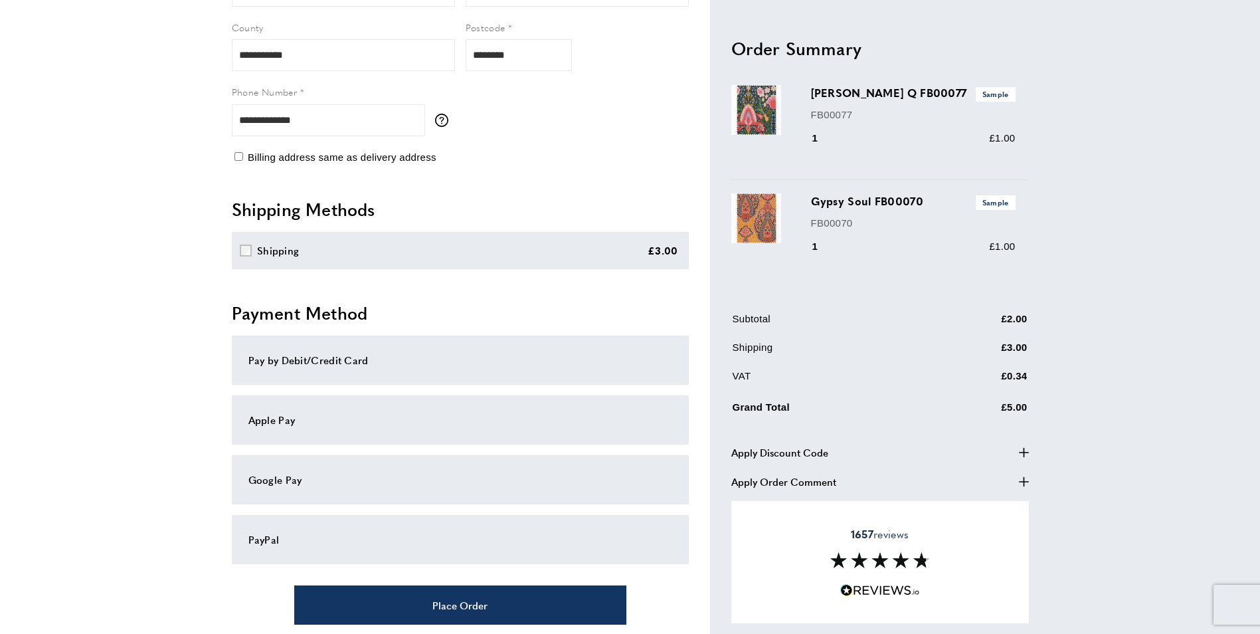 Image resolution: width=1260 pixels, height=634 pixels. What do you see at coordinates (342, 157) in the screenshot?
I see `span: Billing address same as delivery address` at bounding box center [342, 157].